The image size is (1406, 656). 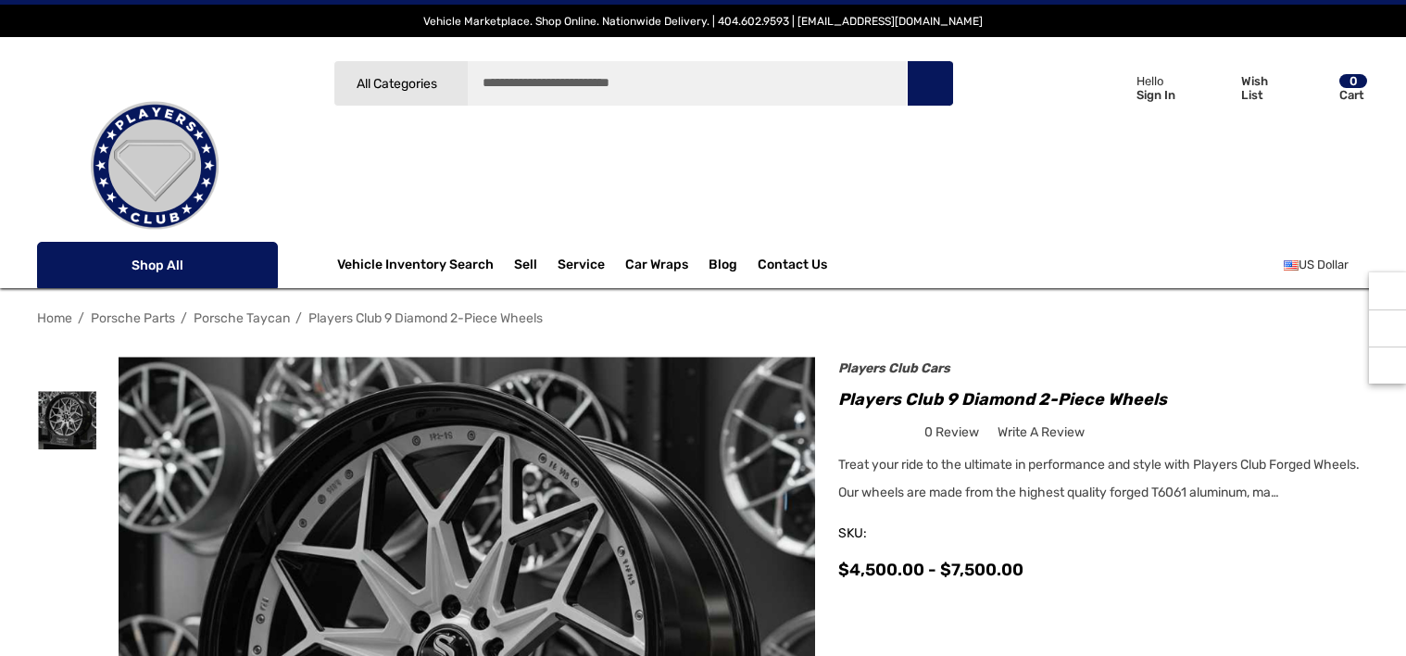 What do you see at coordinates (722, 267) in the screenshot?
I see `a: Blog` at bounding box center [722, 267].